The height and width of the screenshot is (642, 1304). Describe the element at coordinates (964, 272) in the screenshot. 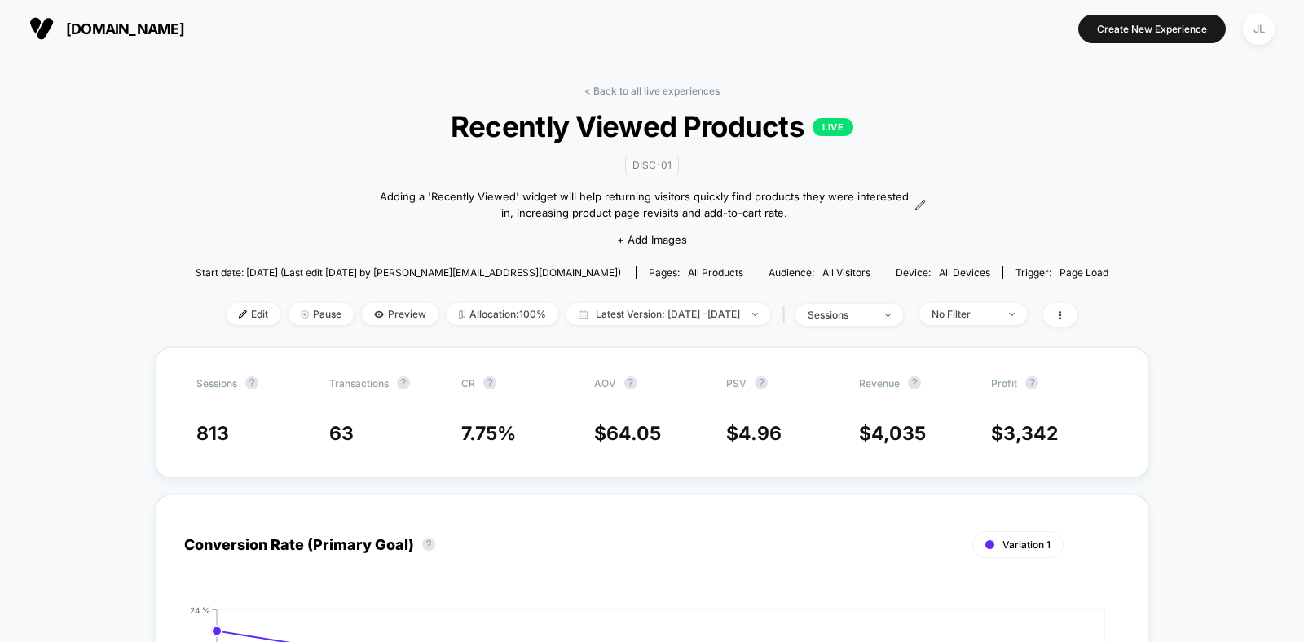

I see `span: all devices` at that location.